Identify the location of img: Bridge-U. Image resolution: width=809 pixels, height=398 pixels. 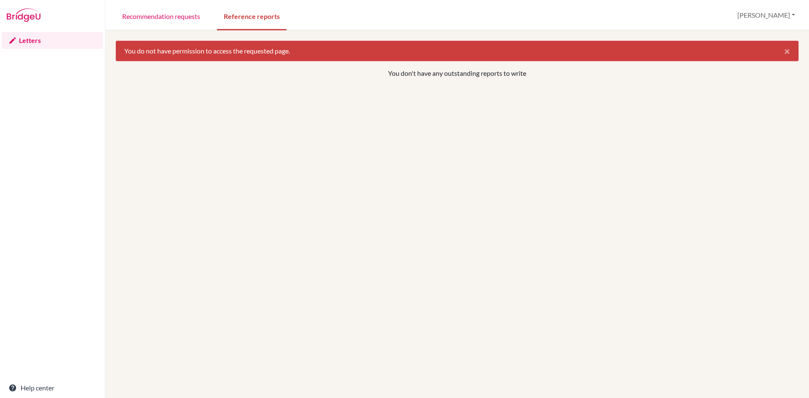
(24, 15).